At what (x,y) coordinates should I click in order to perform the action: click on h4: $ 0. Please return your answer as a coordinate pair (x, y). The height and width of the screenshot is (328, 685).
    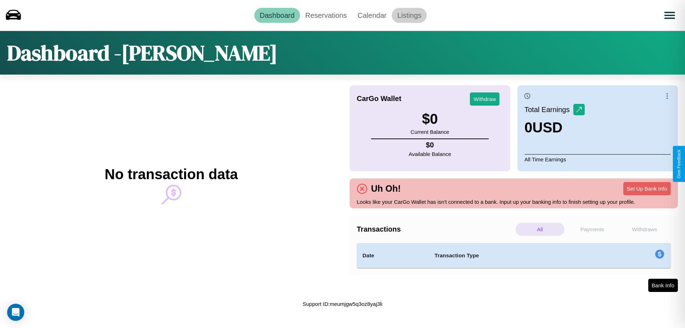
    Looking at the image, I should click on (430, 145).